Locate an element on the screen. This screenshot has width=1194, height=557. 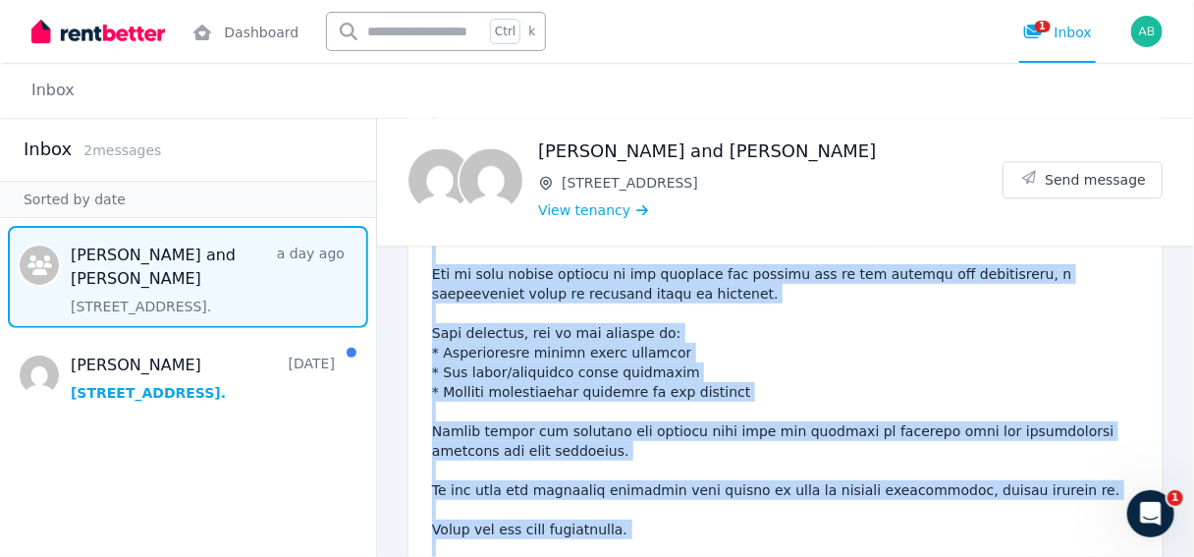
img: Asher Schlager is located at coordinates (440, 180).